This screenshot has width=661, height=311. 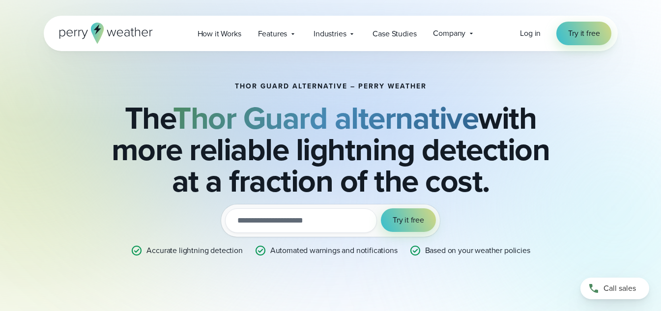 I want to click on button: Try it free, so click(x=408, y=220).